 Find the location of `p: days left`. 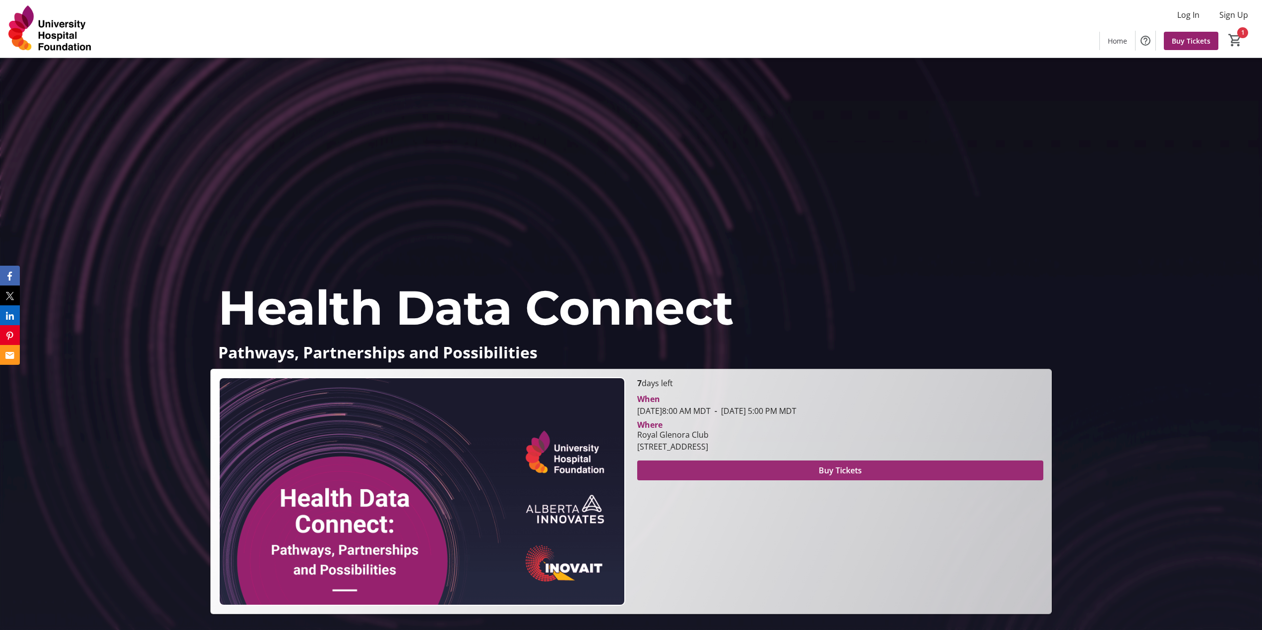

p: days left is located at coordinates (840, 383).